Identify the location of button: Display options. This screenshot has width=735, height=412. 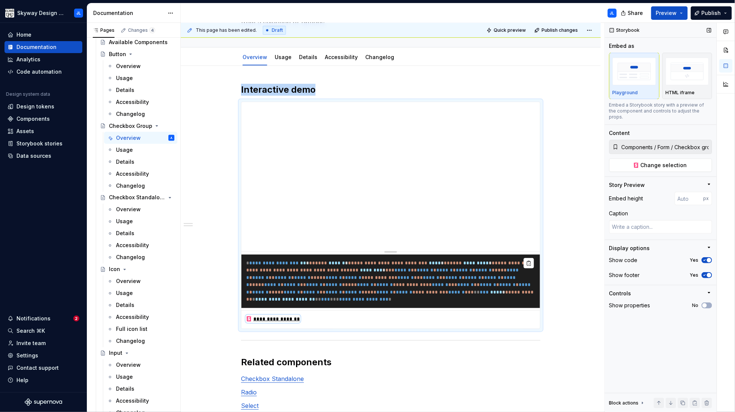
(661, 248).